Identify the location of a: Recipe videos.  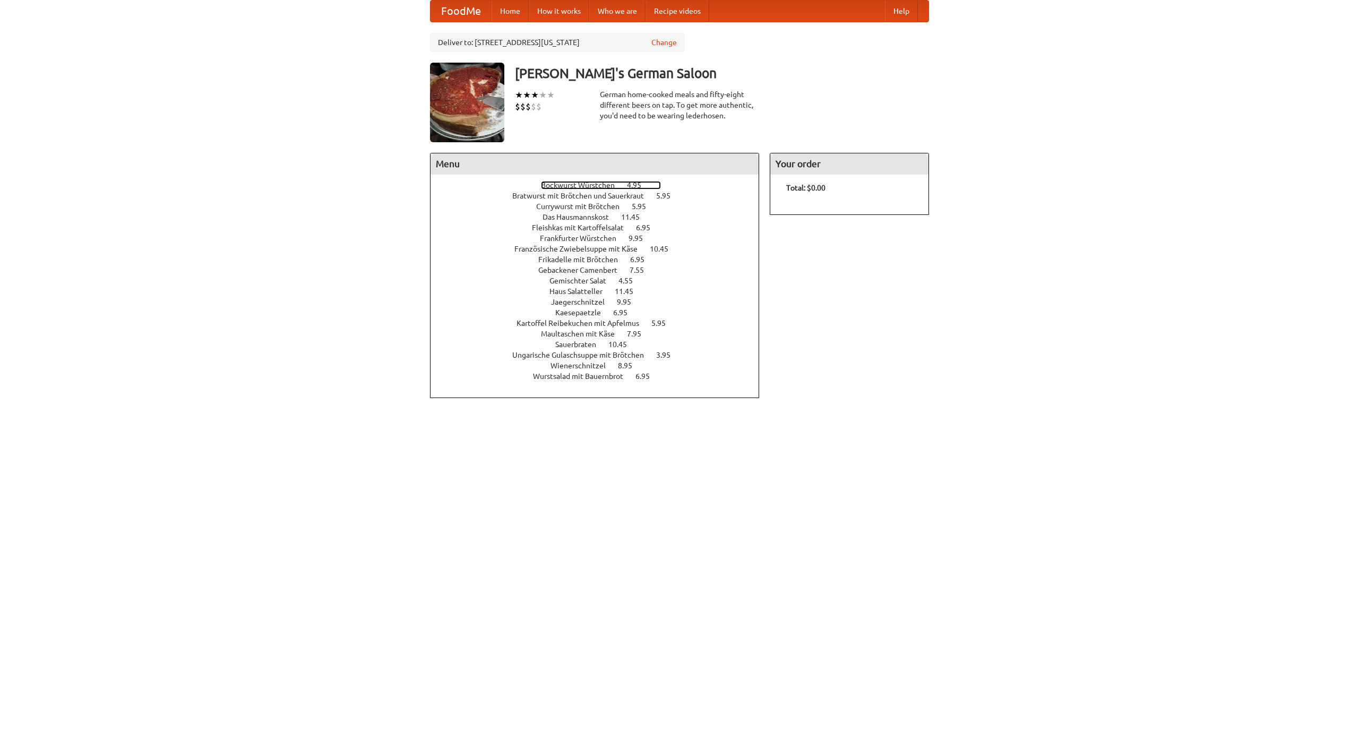
(678, 11).